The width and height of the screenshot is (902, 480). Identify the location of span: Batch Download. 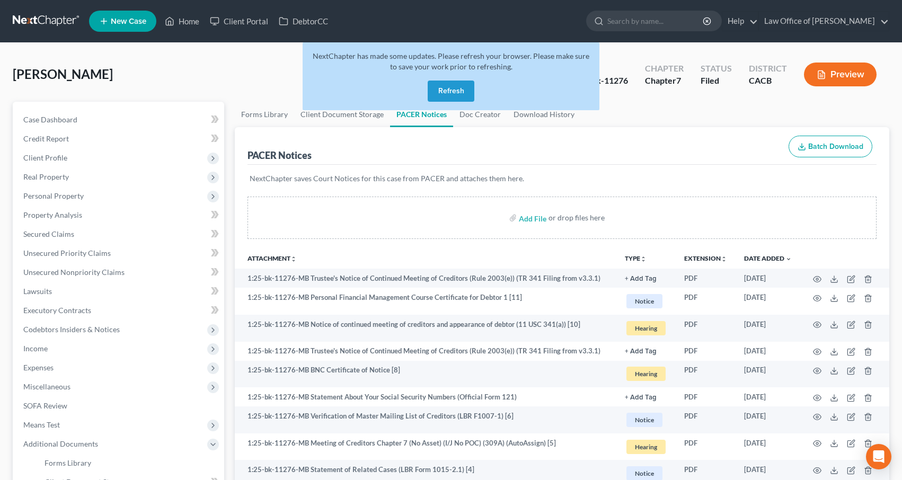
(836, 146).